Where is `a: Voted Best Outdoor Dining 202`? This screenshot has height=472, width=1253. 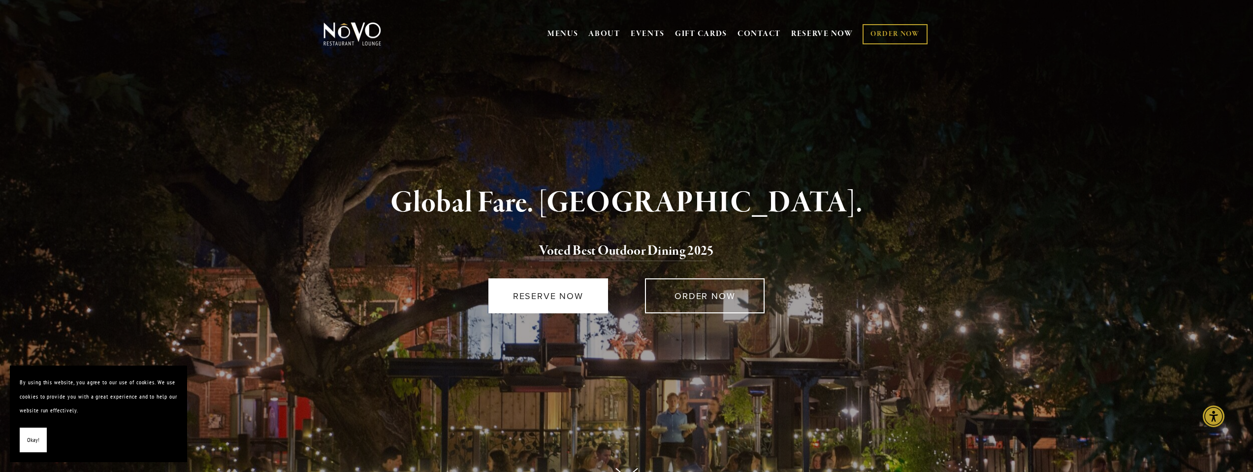
a: Voted Best Outdoor Dining 202 is located at coordinates (623, 252).